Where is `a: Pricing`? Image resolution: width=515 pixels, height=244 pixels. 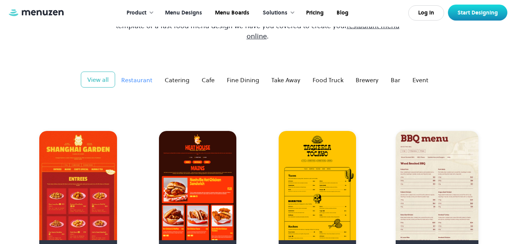 a: Pricing is located at coordinates (314, 13).